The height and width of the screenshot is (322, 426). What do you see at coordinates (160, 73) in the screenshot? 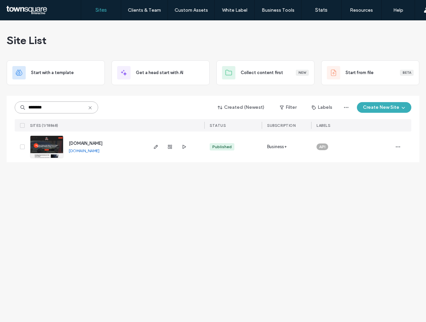
I see `span: Get a head start with AI` at bounding box center [160, 73].